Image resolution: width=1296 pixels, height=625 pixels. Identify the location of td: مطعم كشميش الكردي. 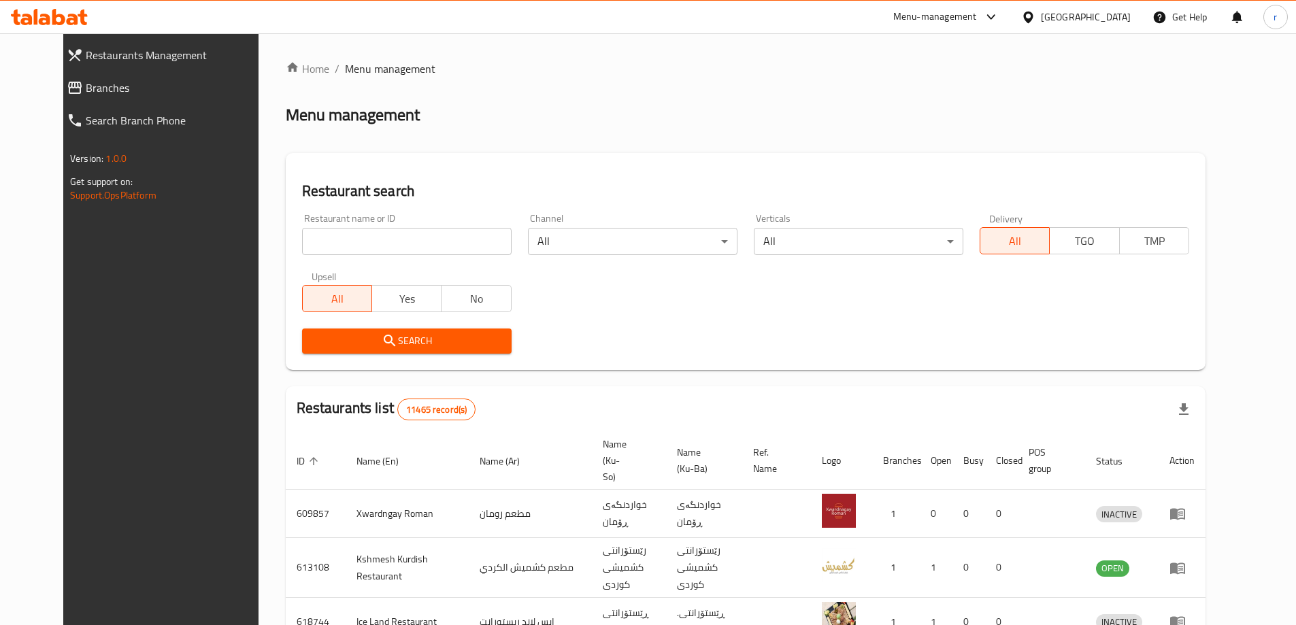
(530, 568).